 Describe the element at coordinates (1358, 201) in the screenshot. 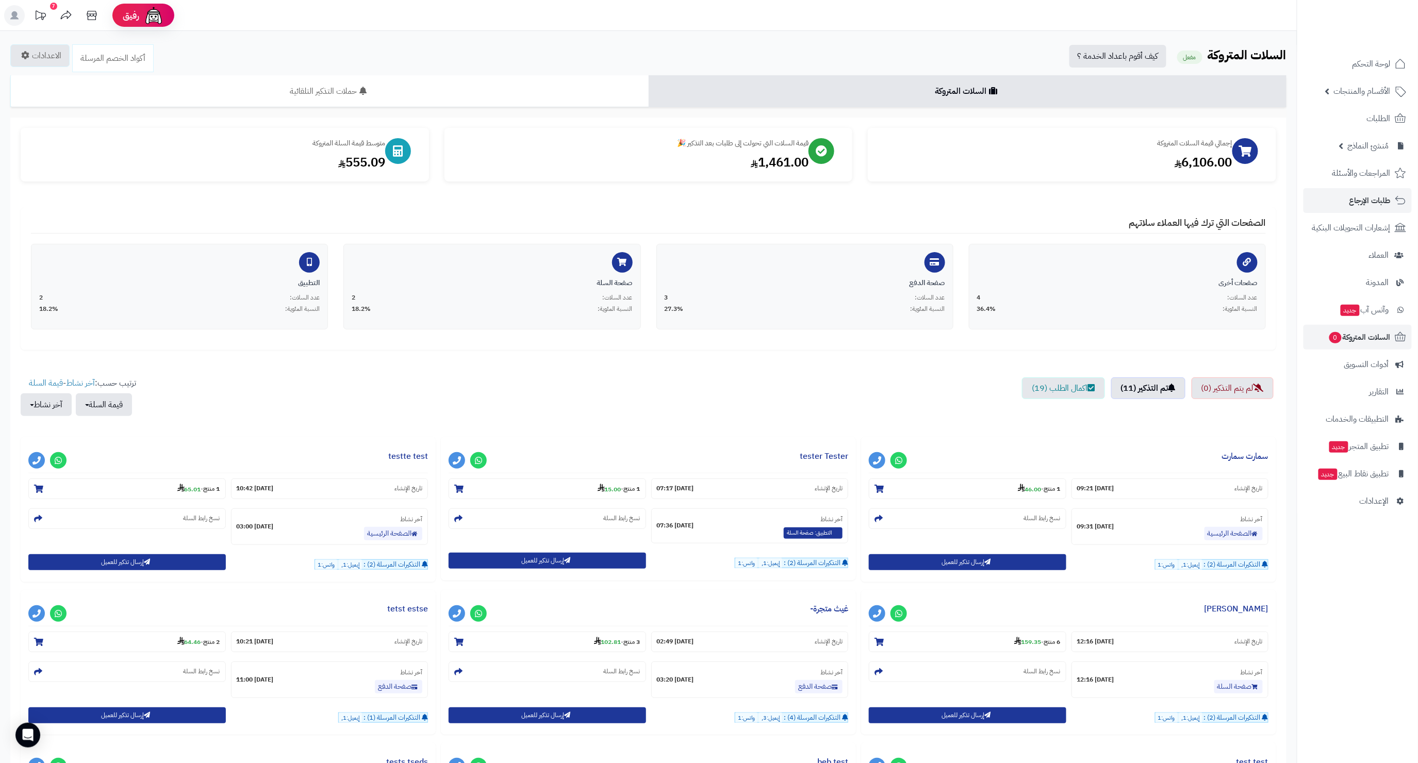

I see `a: طلبات الإرجاع` at that location.